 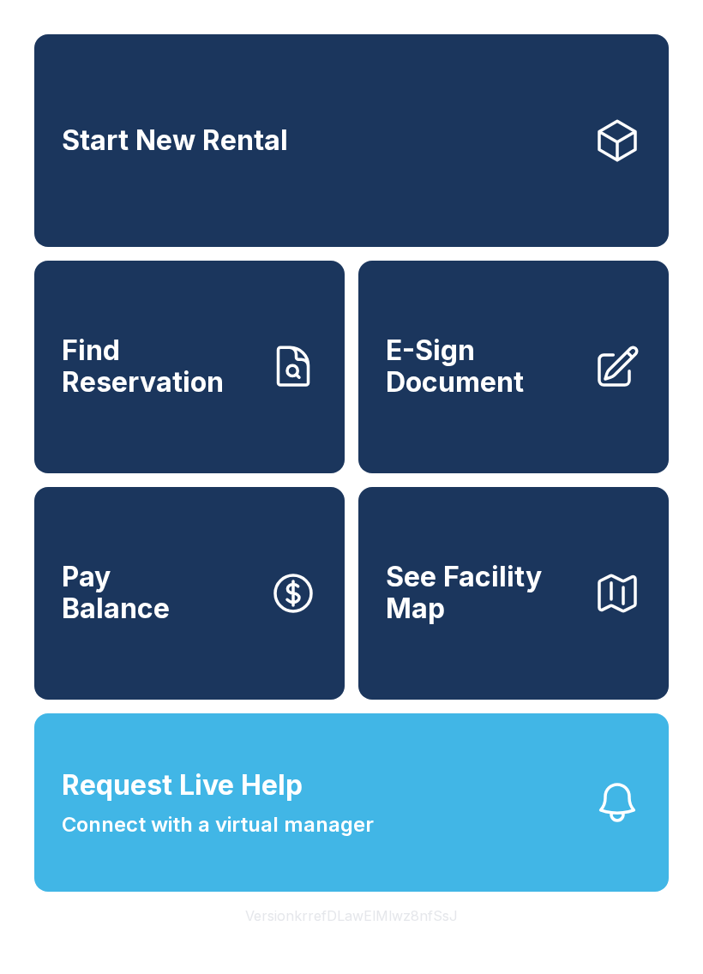 I want to click on span: See Facility Map, so click(x=483, y=593).